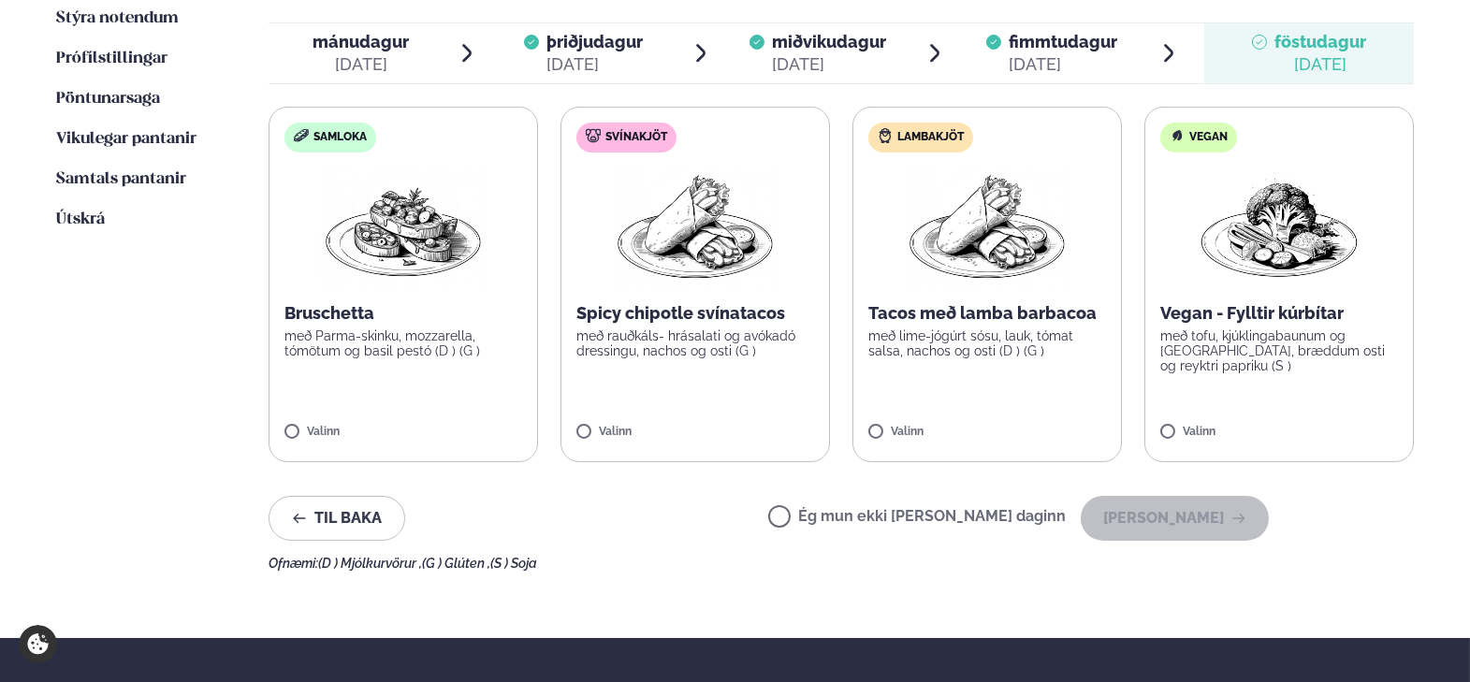  What do you see at coordinates (1279, 227) in the screenshot?
I see `img: Vegan.png` at bounding box center [1279, 227].